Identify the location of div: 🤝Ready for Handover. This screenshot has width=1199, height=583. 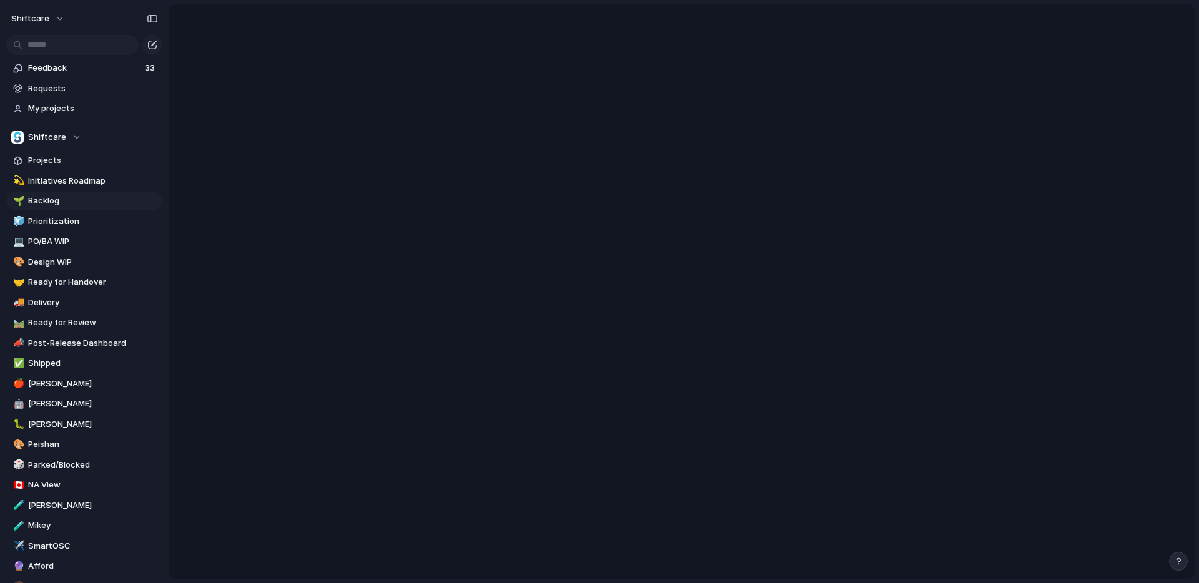
(84, 282).